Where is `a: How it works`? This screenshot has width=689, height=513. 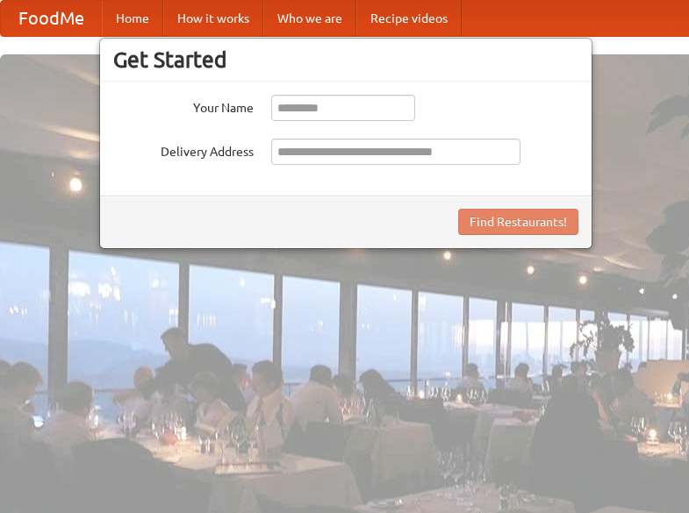
a: How it works is located at coordinates (213, 18).